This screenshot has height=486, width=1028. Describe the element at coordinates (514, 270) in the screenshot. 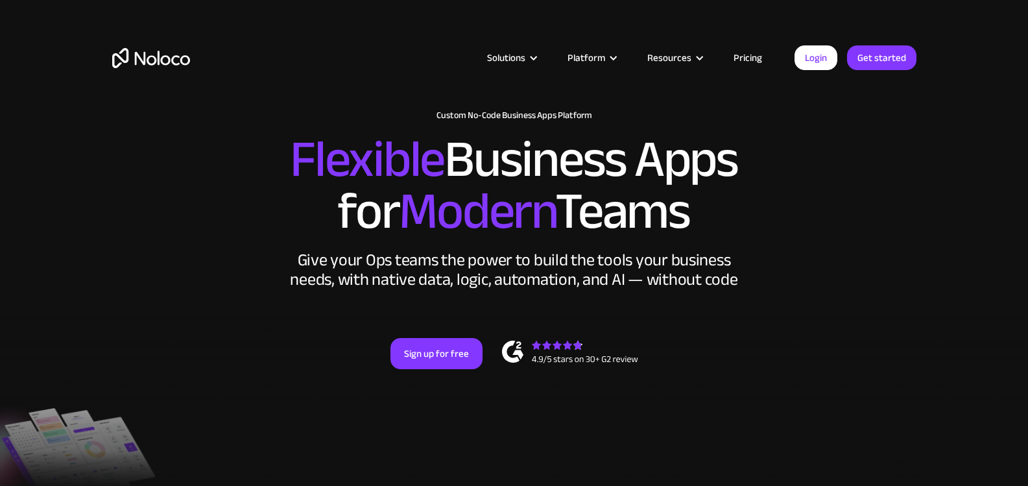

I see `div: Give your Ops teams the power to build the tools your business needs, with native data, logic, au...` at that location.